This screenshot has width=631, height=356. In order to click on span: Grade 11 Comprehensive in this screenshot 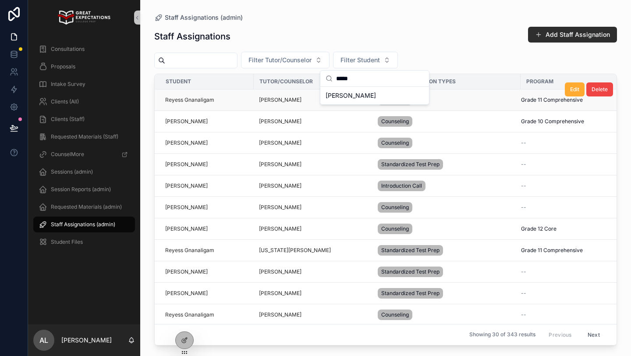, I will do `click(552, 250)`.